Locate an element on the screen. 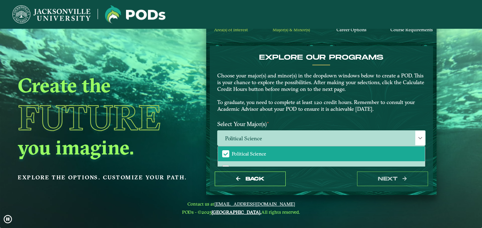 This screenshot has height=228, width=482. button: next is located at coordinates (393, 179).